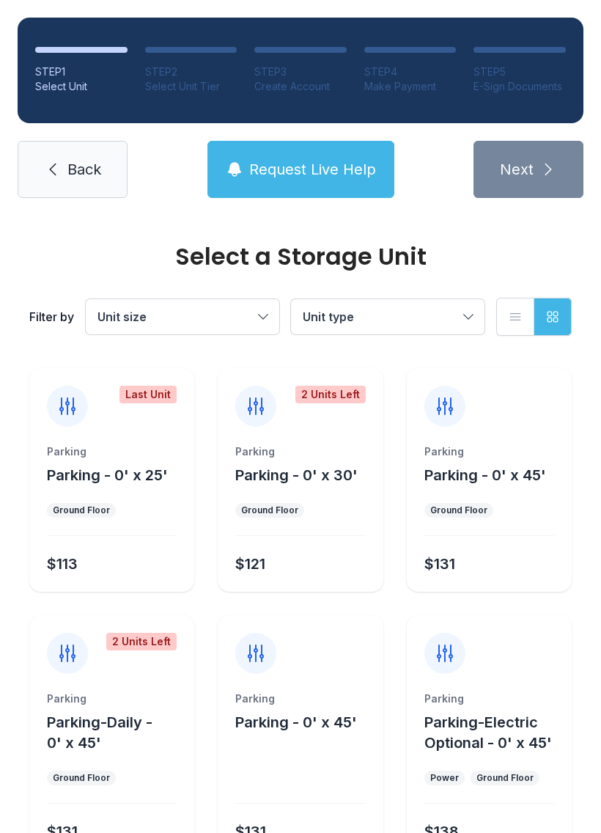 The height and width of the screenshot is (833, 601). What do you see at coordinates (329, 317) in the screenshot?
I see `span: Unit type` at bounding box center [329, 317].